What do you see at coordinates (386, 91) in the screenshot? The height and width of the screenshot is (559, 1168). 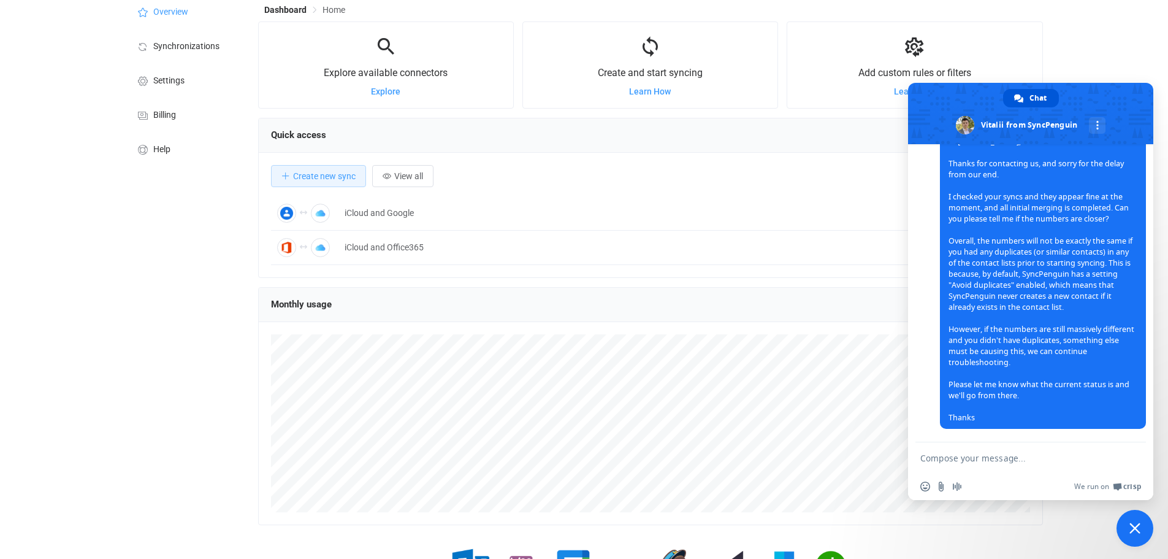 I see `span: Explore` at bounding box center [386, 91].